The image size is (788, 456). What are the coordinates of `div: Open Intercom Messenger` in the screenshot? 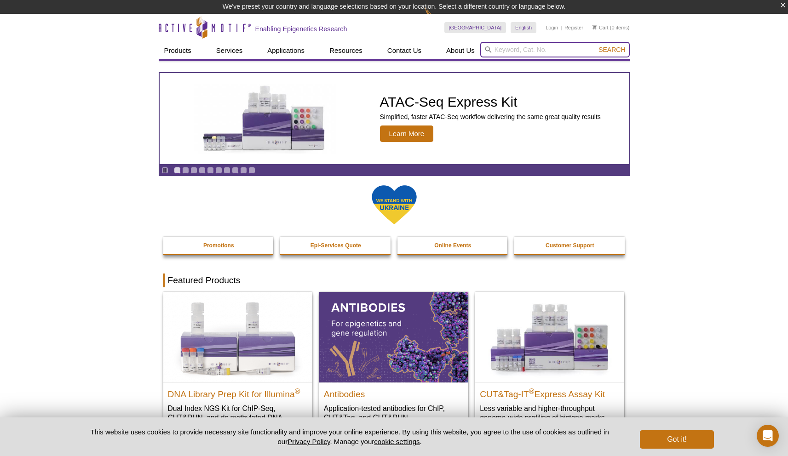 It's located at (768, 436).